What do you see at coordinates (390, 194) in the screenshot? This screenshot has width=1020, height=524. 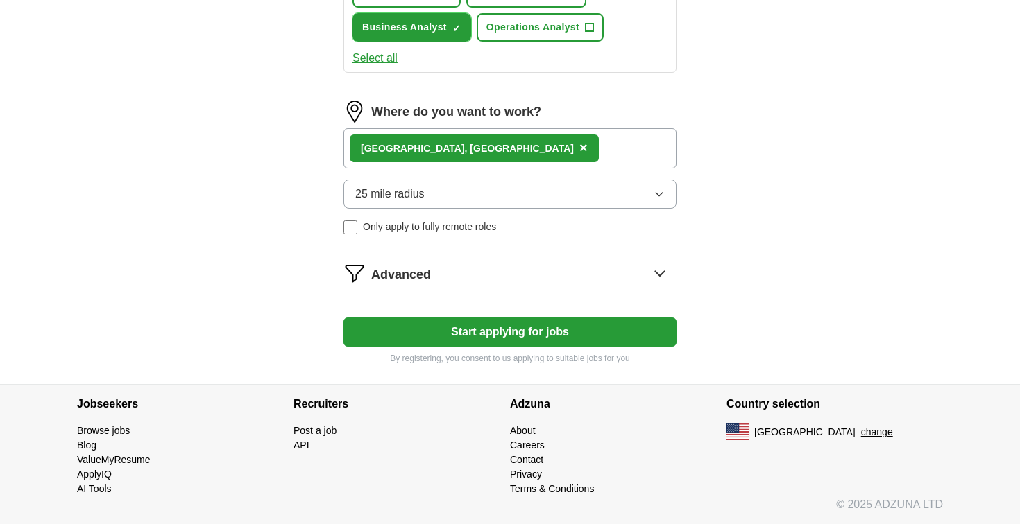 I see `span: 25 mile radius` at bounding box center [390, 194].